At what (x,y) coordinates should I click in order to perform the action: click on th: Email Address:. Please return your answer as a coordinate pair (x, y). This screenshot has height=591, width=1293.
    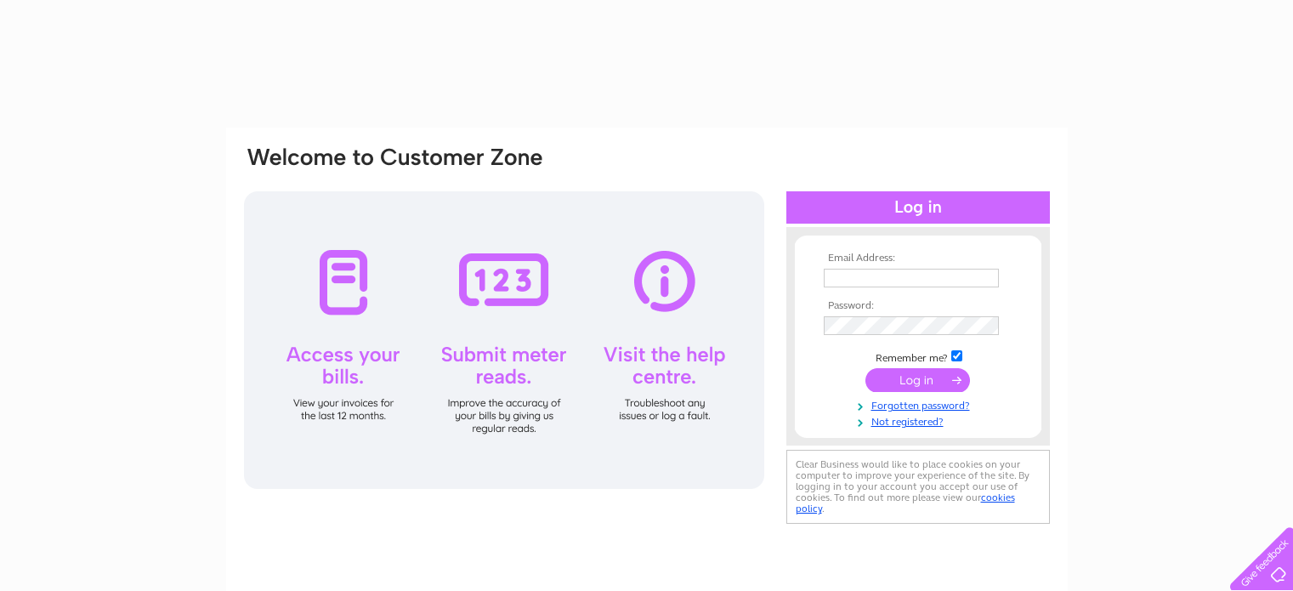
    Looking at the image, I should click on (918, 258).